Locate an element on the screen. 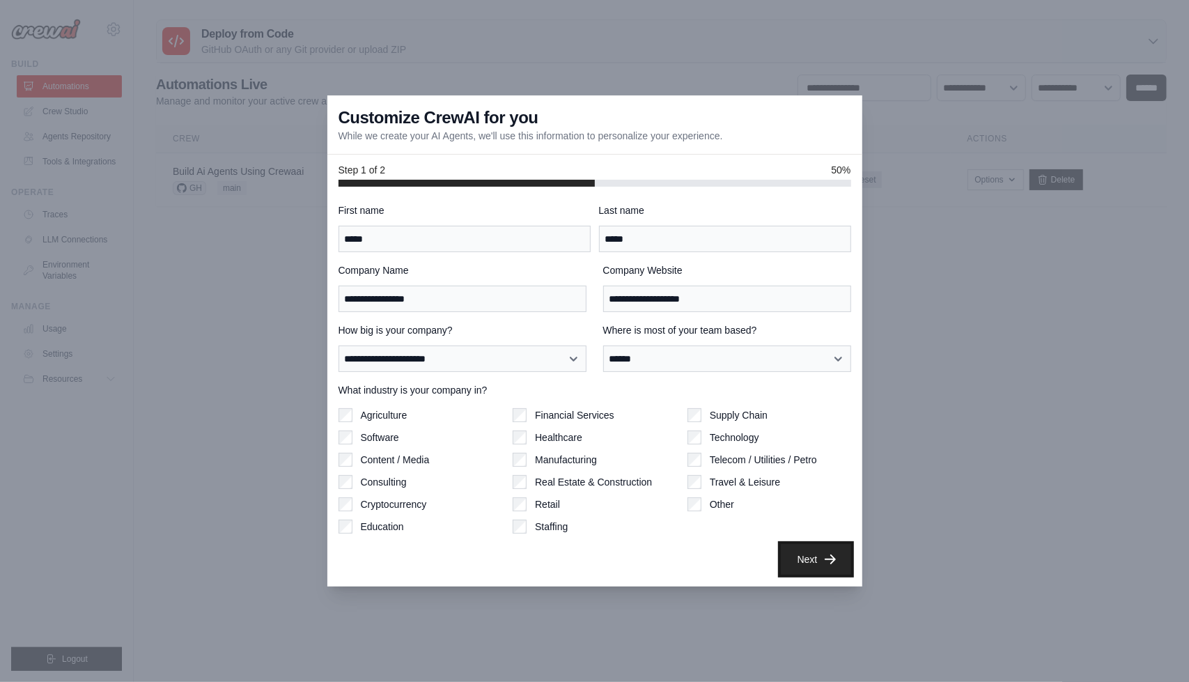  label: Content / Media is located at coordinates (395, 460).